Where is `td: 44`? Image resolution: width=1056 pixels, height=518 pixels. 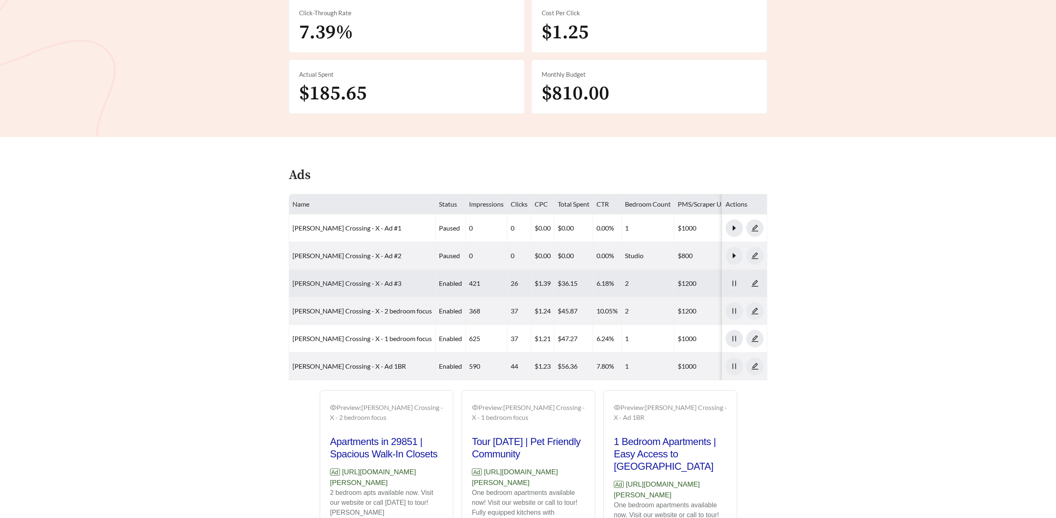 td: 44 is located at coordinates (519, 366).